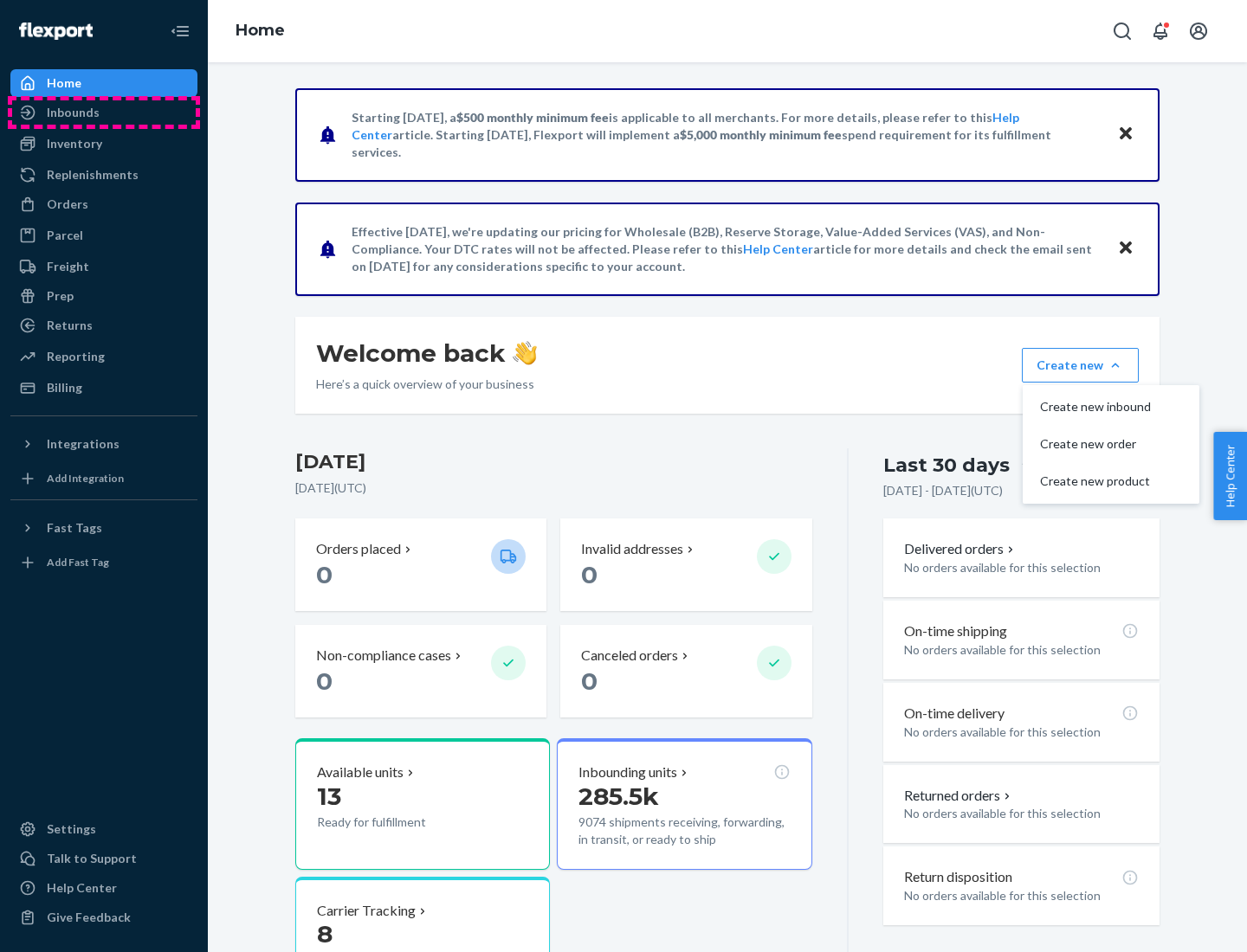 Image resolution: width=1247 pixels, height=952 pixels. What do you see at coordinates (426, 353) in the screenshot?
I see `h1: Welcome back` at bounding box center [426, 353].